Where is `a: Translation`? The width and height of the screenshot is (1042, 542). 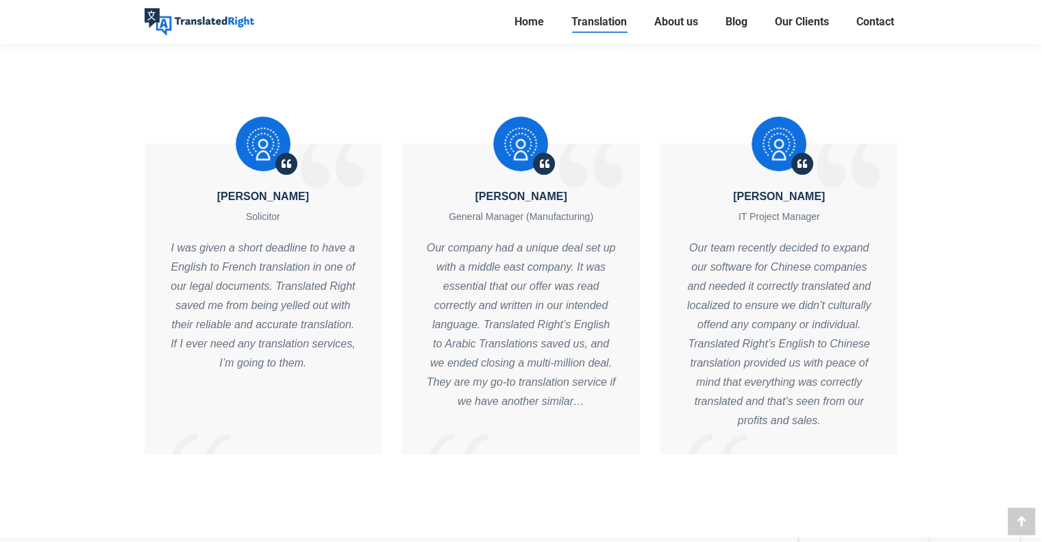
a: Translation is located at coordinates (599, 22).